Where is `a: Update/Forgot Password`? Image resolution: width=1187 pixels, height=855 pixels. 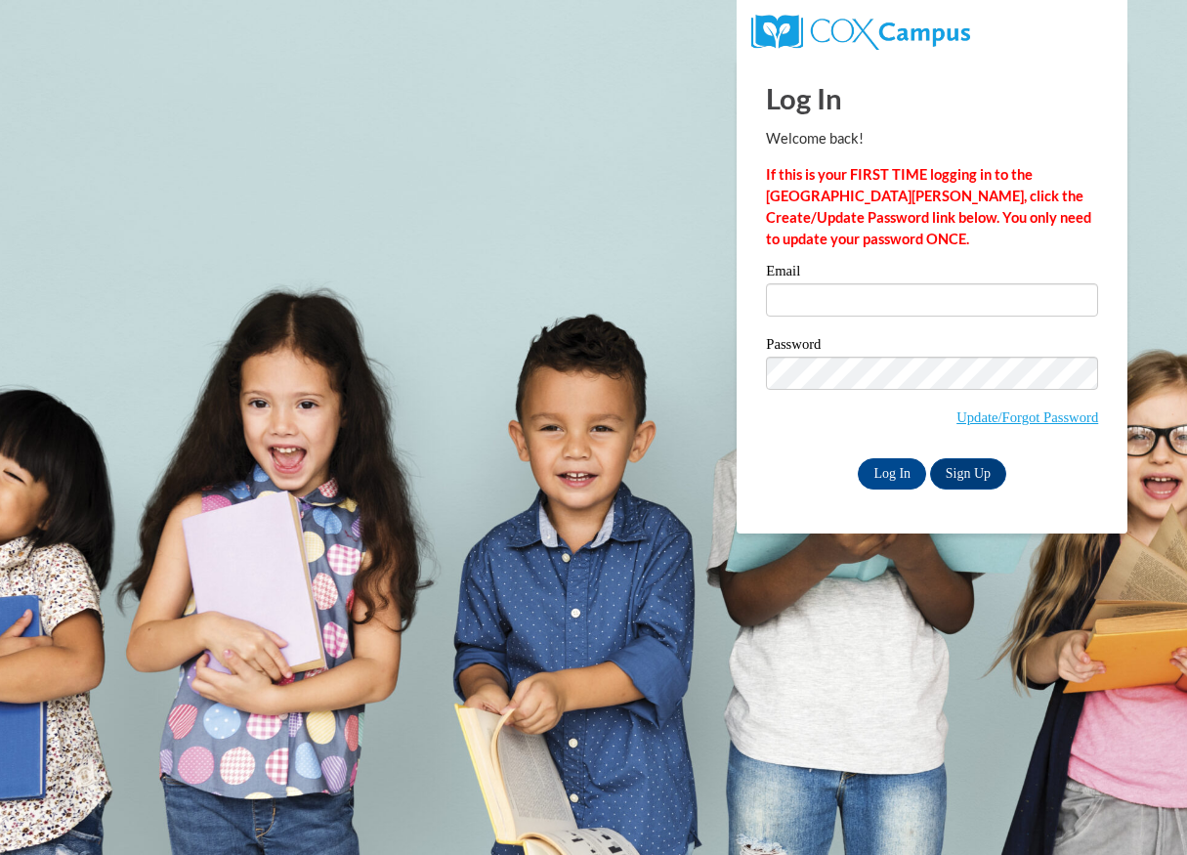 a: Update/Forgot Password is located at coordinates (1027, 417).